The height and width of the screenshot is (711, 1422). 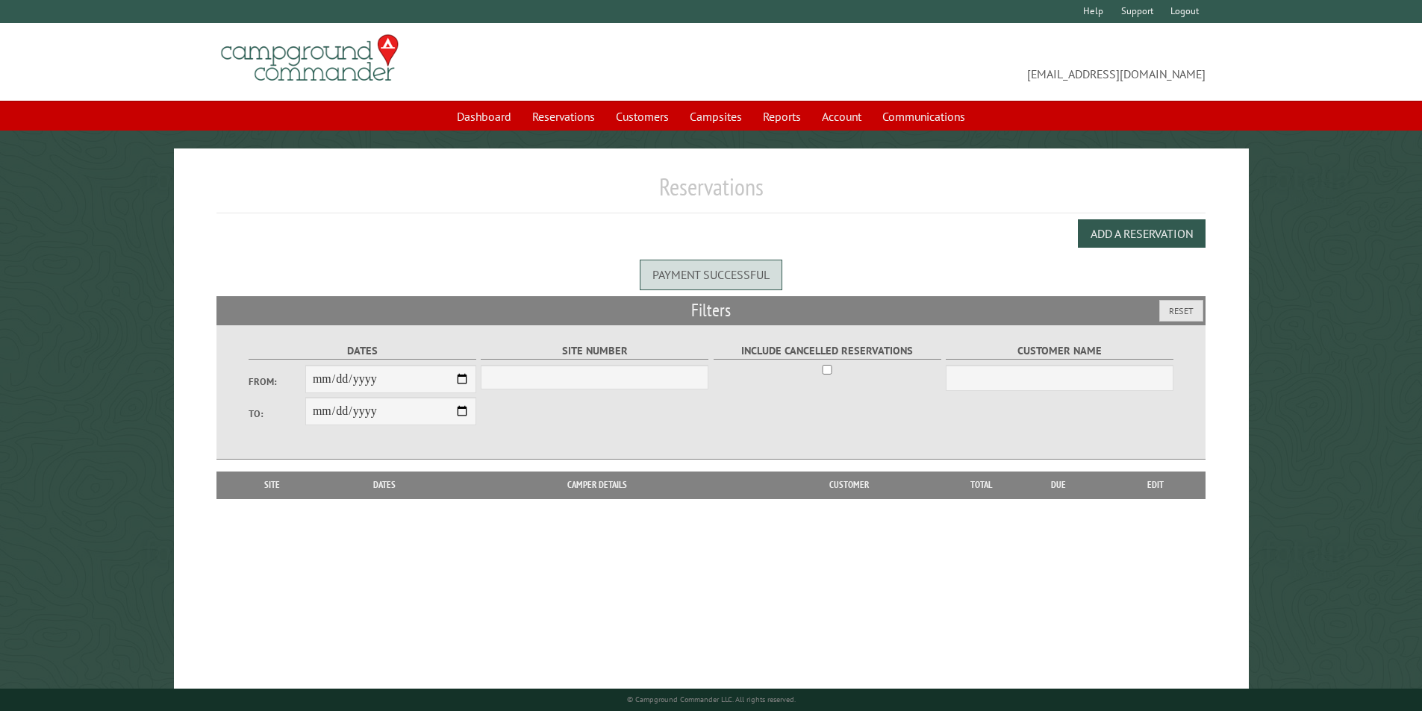 I want to click on a: Customers, so click(x=642, y=116).